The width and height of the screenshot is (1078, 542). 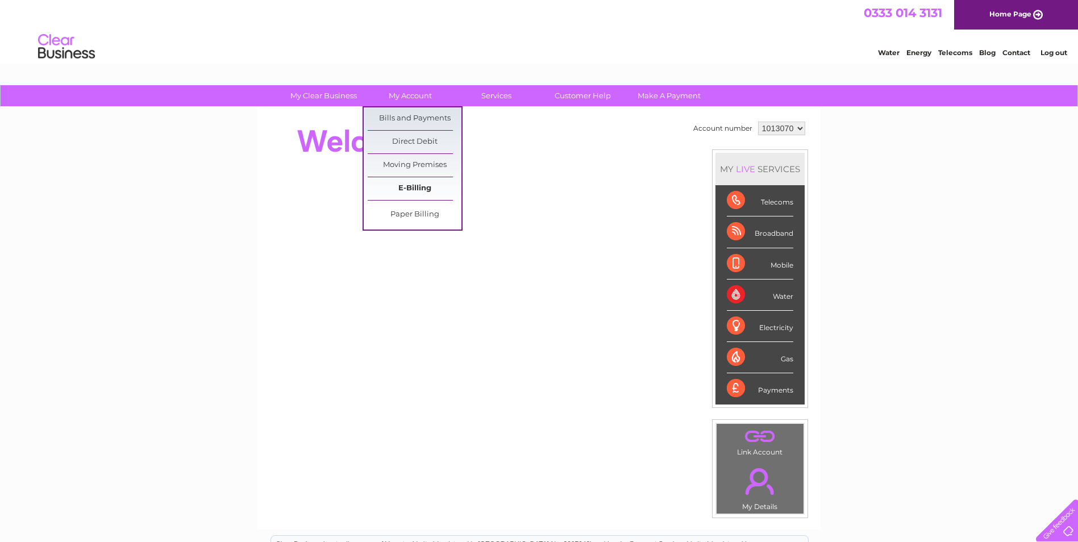 I want to click on a: Make A Payment, so click(x=669, y=96).